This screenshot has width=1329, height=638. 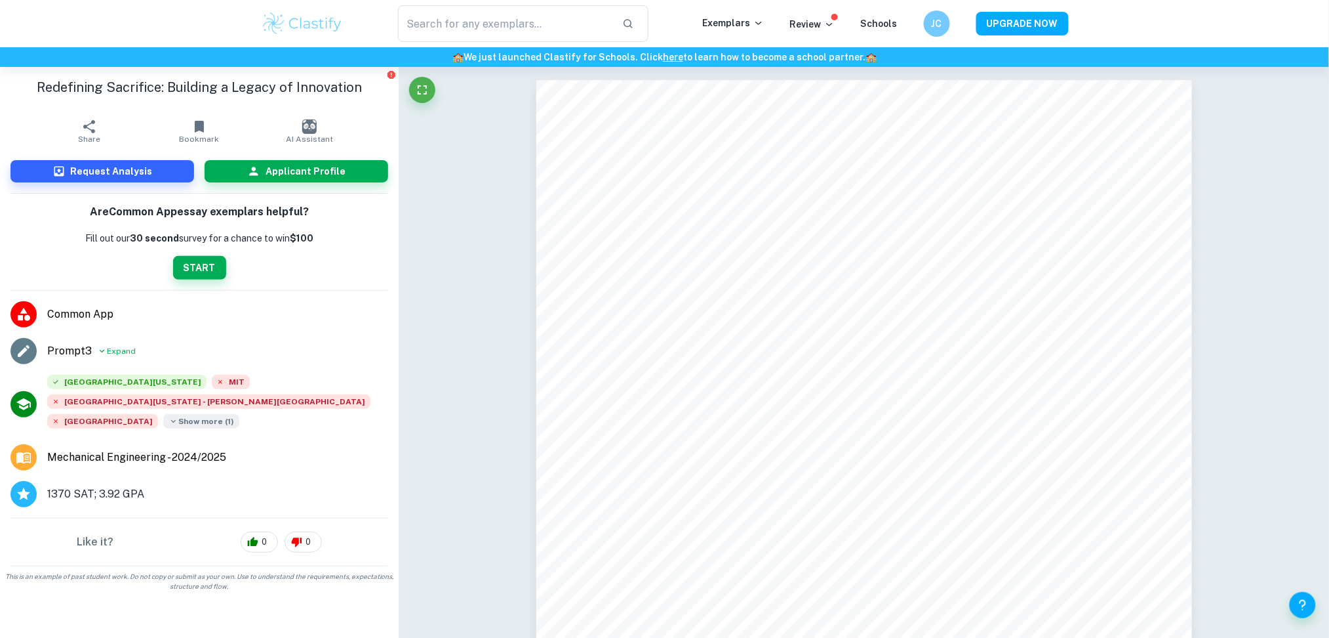 I want to click on button: Report issue, so click(x=391, y=74).